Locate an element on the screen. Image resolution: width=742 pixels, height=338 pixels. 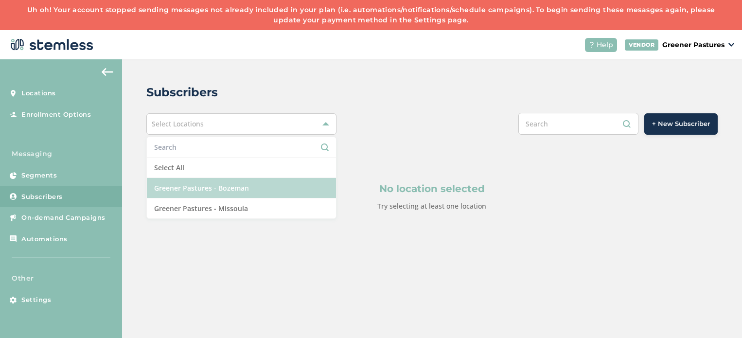
img: icon-help-white-03924b79.svg is located at coordinates (592, 45).